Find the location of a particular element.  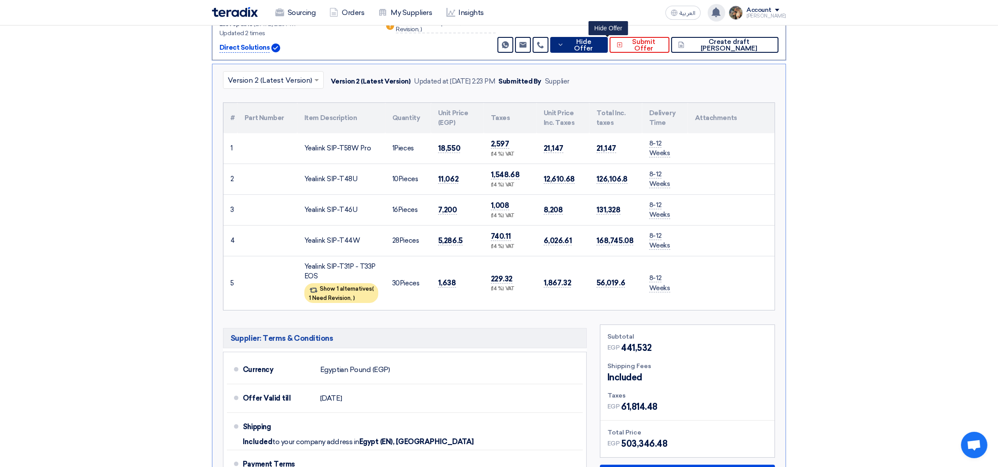

span: 18,550 is located at coordinates (449, 148).